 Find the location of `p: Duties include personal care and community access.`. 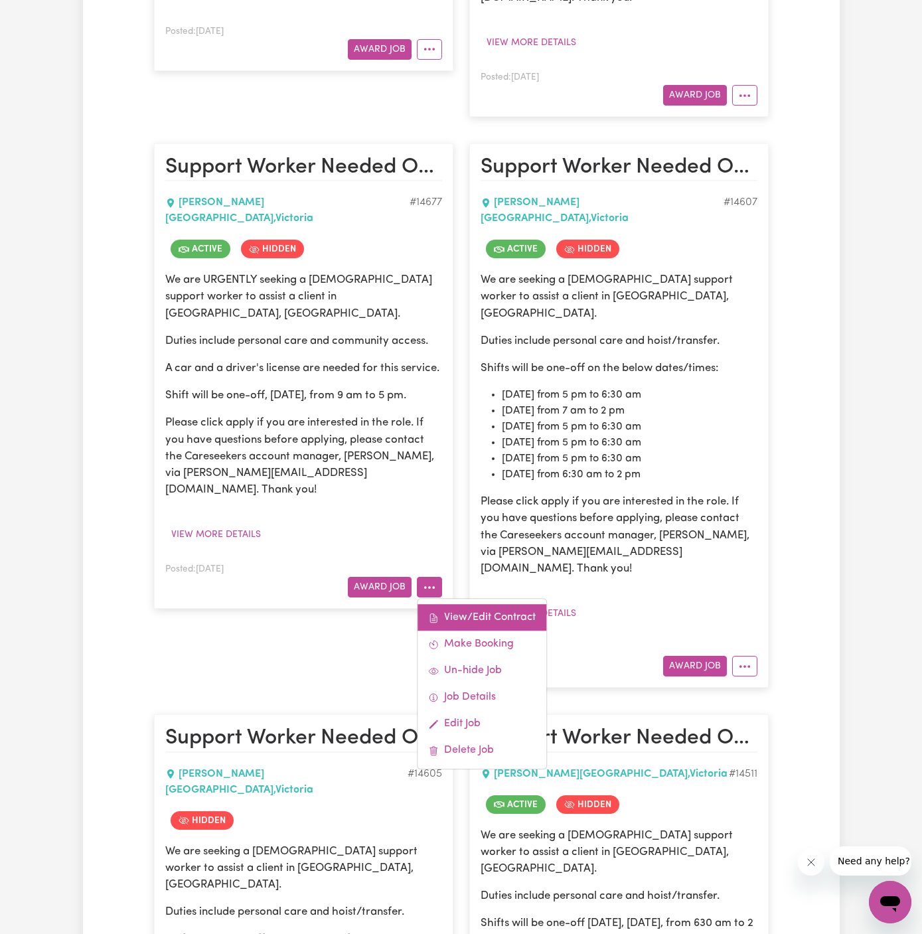

p: Duties include personal care and community access. is located at coordinates (304, 341).